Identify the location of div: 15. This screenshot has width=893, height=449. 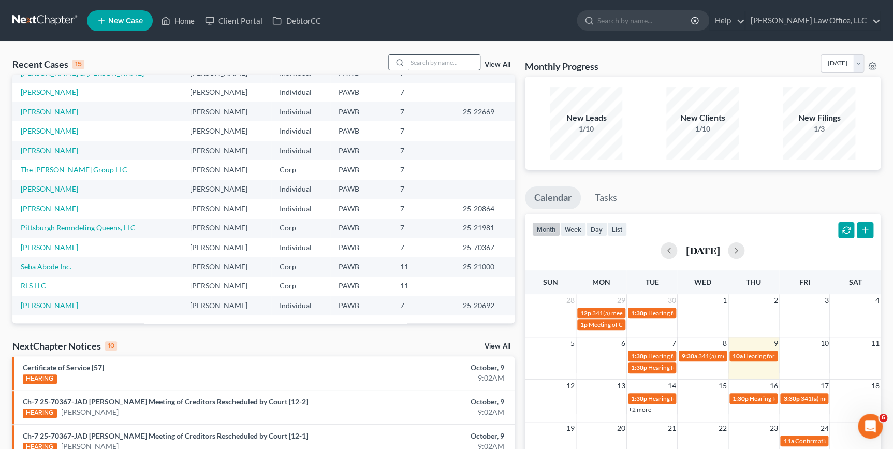
(78, 64).